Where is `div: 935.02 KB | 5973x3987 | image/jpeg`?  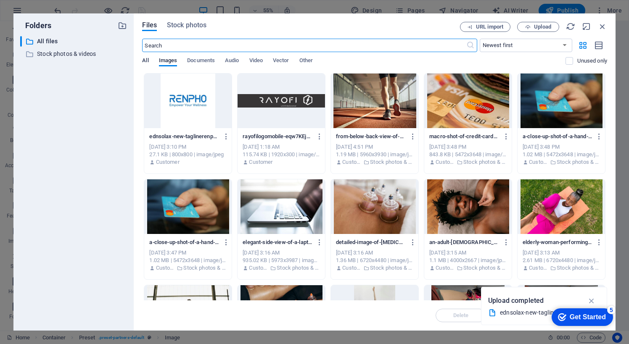 div: 935.02 KB | 5973x3987 | image/jpeg is located at coordinates (281, 261).